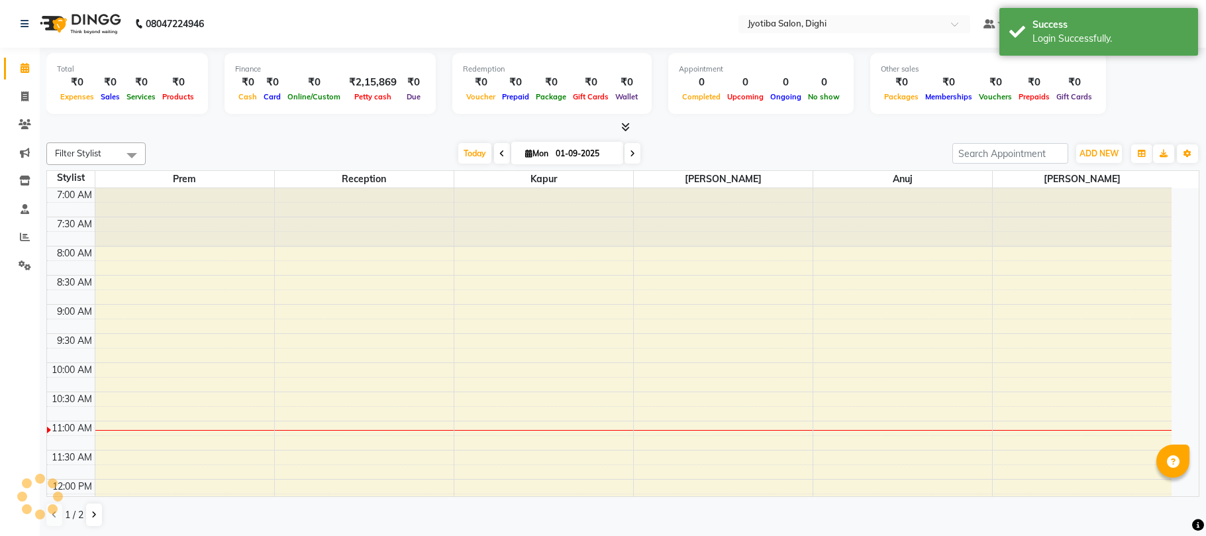 The height and width of the screenshot is (536, 1206). What do you see at coordinates (515, 97) in the screenshot?
I see `span: Prepaid` at bounding box center [515, 97].